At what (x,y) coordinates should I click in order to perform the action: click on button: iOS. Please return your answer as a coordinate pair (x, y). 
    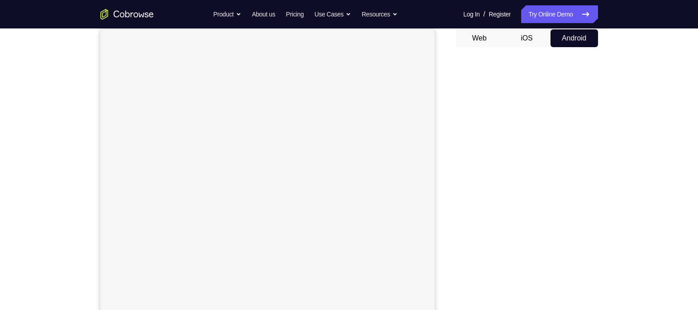
    Looking at the image, I should click on (527, 38).